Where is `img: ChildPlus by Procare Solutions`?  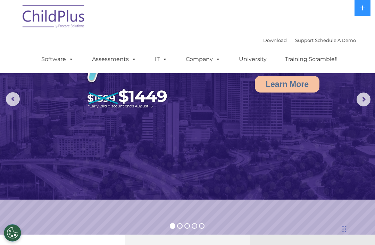
img: ChildPlus by Procare Solutions is located at coordinates (54, 18).